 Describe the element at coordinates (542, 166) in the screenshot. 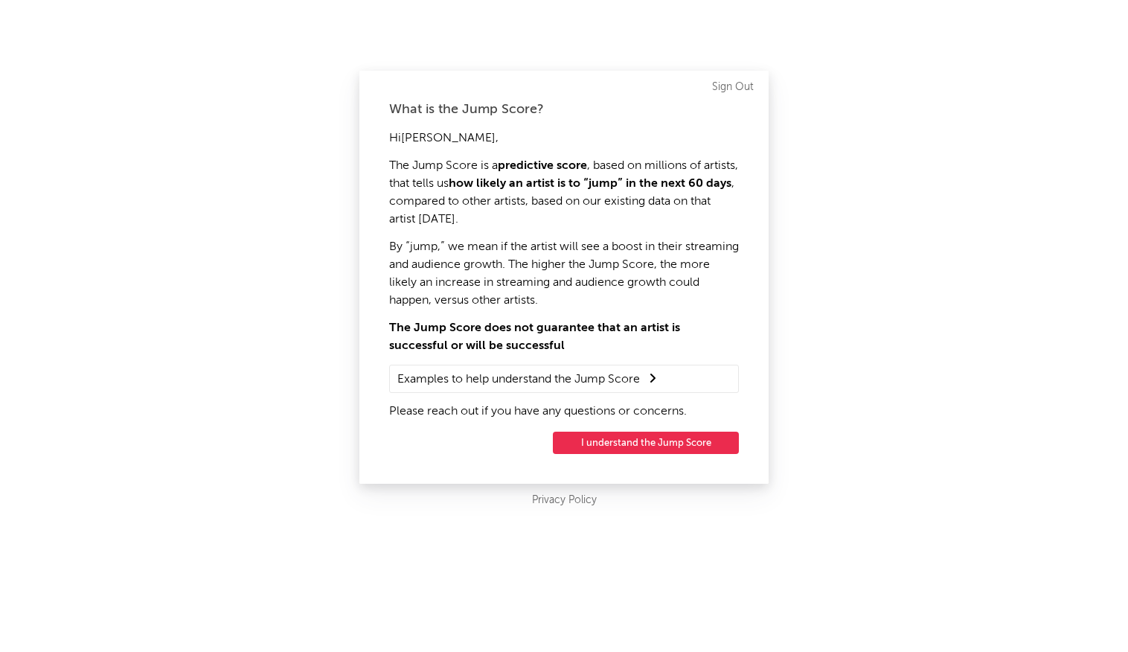

I see `strong: predictive score` at that location.